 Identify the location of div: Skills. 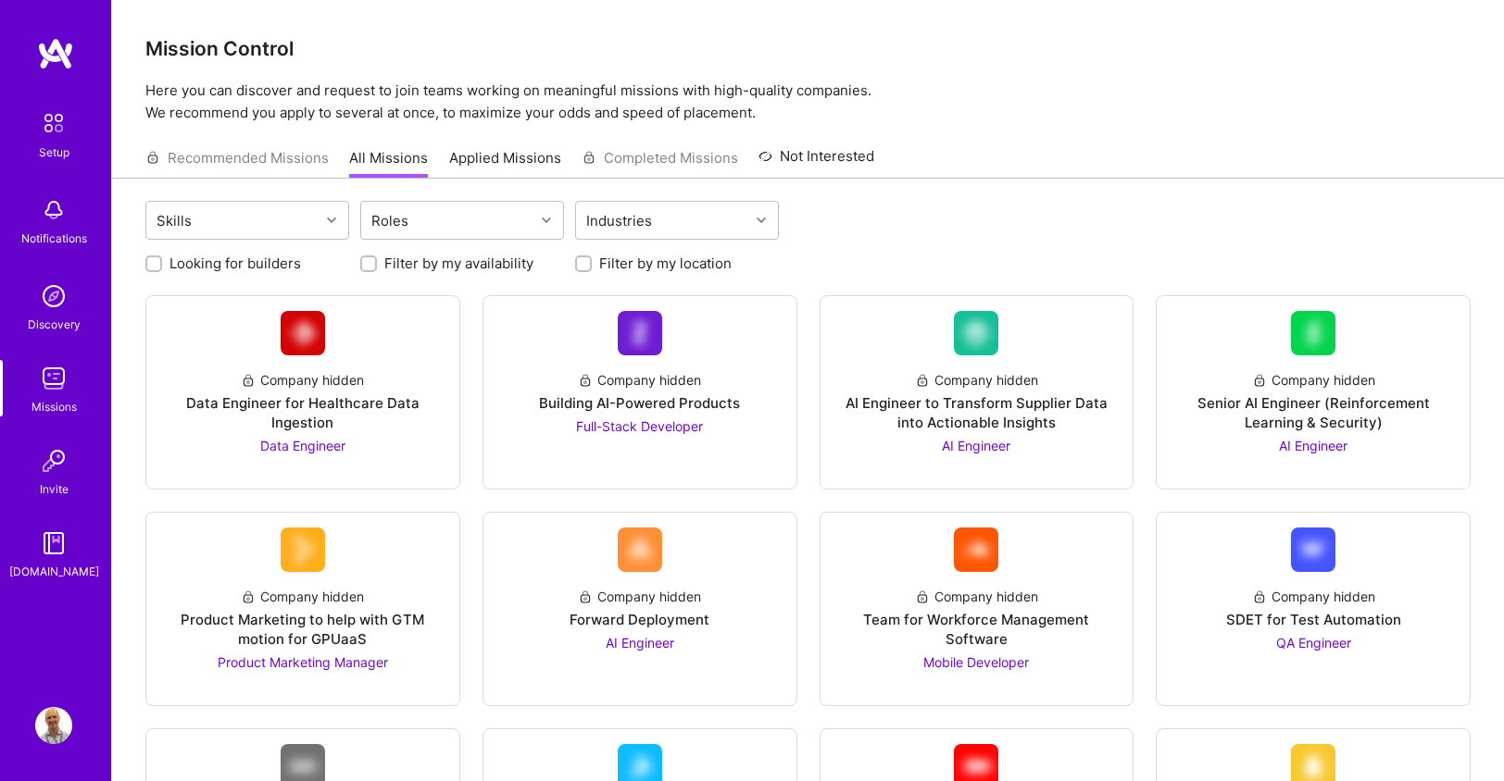
(174, 220).